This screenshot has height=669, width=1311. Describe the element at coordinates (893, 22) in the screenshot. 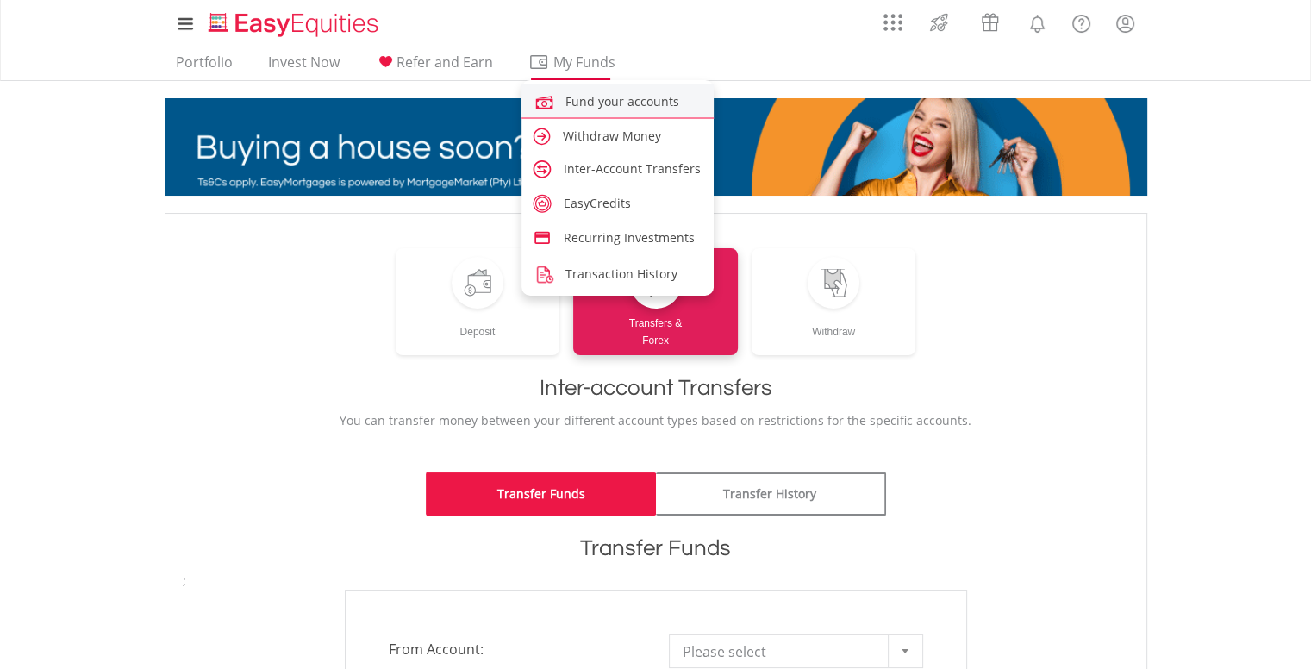

I see `img: grid-menu-icon.svg` at that location.